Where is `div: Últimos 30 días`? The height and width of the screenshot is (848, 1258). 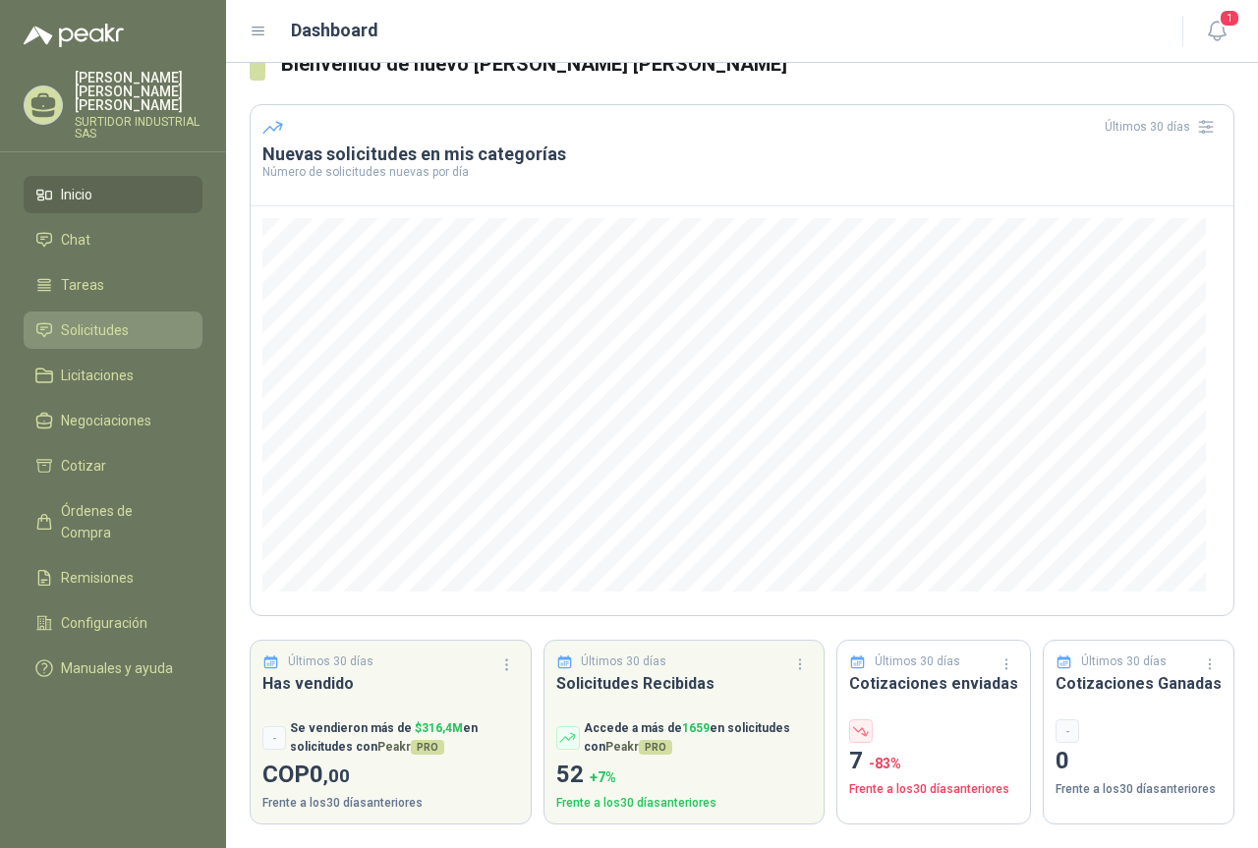
div: Últimos 30 días is located at coordinates (1163, 127).